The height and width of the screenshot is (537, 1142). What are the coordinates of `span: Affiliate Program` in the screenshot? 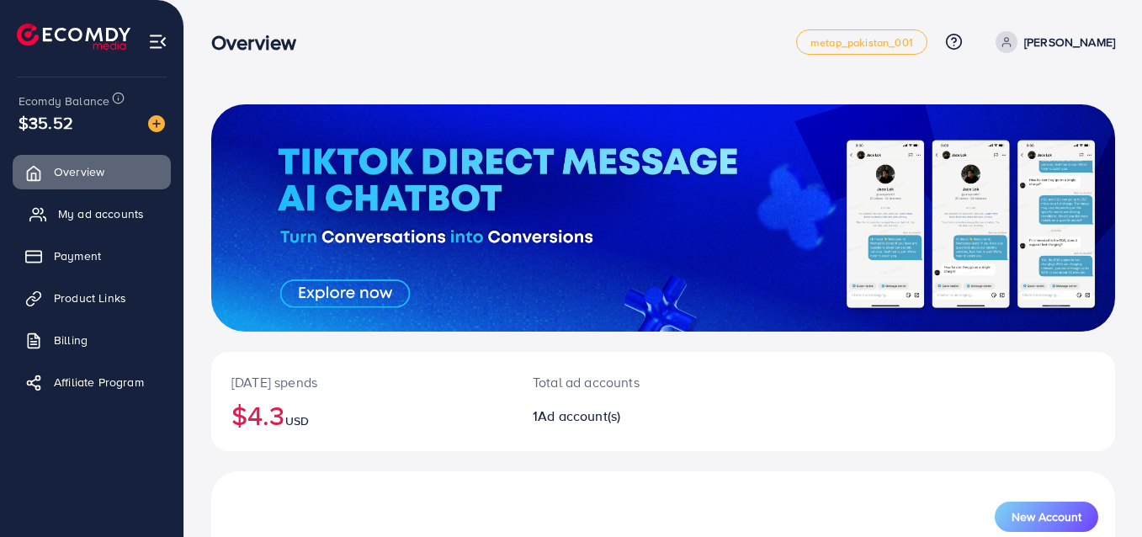 It's located at (98, 382).